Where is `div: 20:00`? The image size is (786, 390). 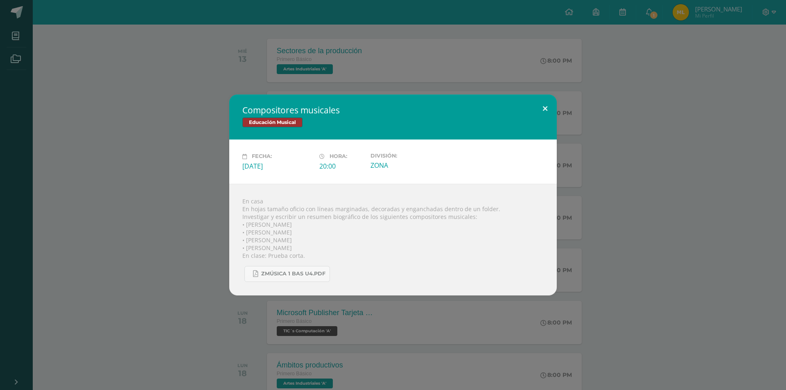 div: 20:00 is located at coordinates (341, 166).